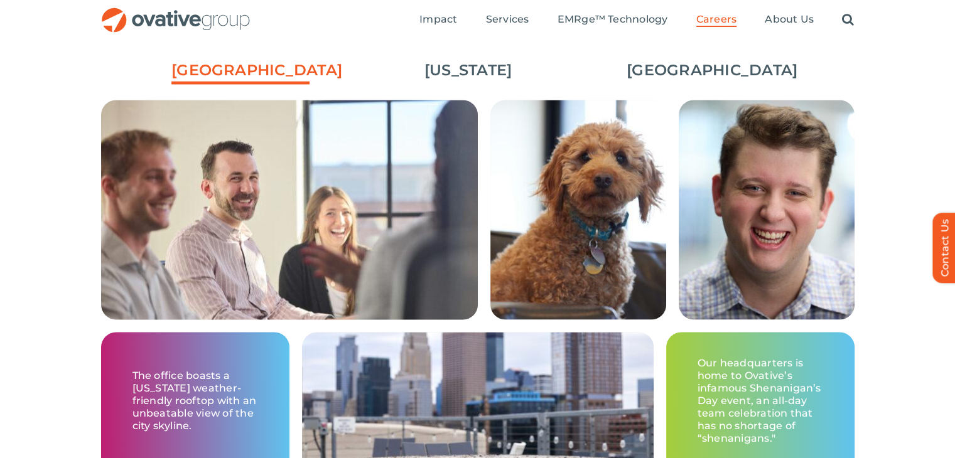 This screenshot has width=955, height=458. I want to click on img: Careers – Minneapolis Grid 2, so click(289, 245).